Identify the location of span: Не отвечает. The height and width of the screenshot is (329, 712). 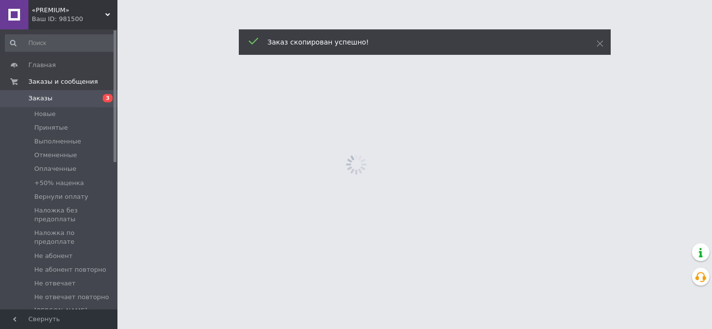
(55, 283).